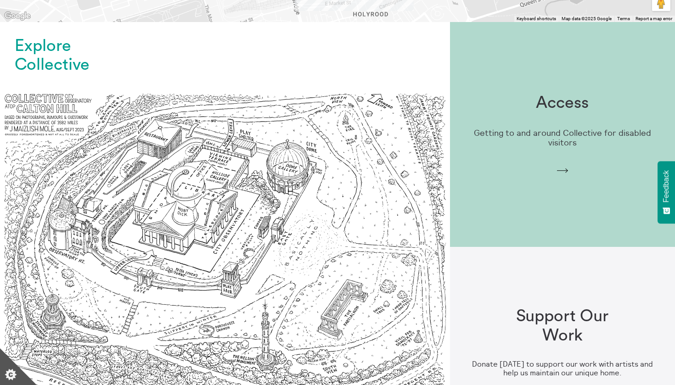 Image resolution: width=675 pixels, height=385 pixels. I want to click on a: Terms (opens in new tab), so click(623, 18).